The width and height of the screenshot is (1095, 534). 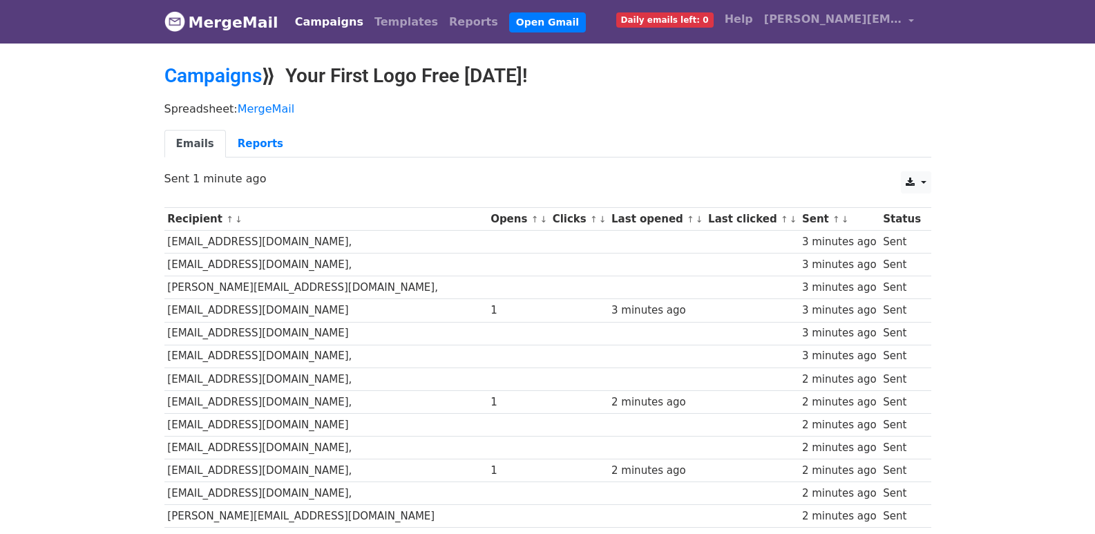 I want to click on img: MergeMail logo, so click(x=175, y=21).